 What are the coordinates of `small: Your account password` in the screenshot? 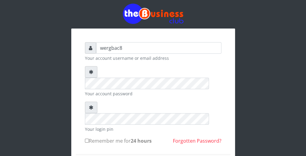 It's located at (153, 93).